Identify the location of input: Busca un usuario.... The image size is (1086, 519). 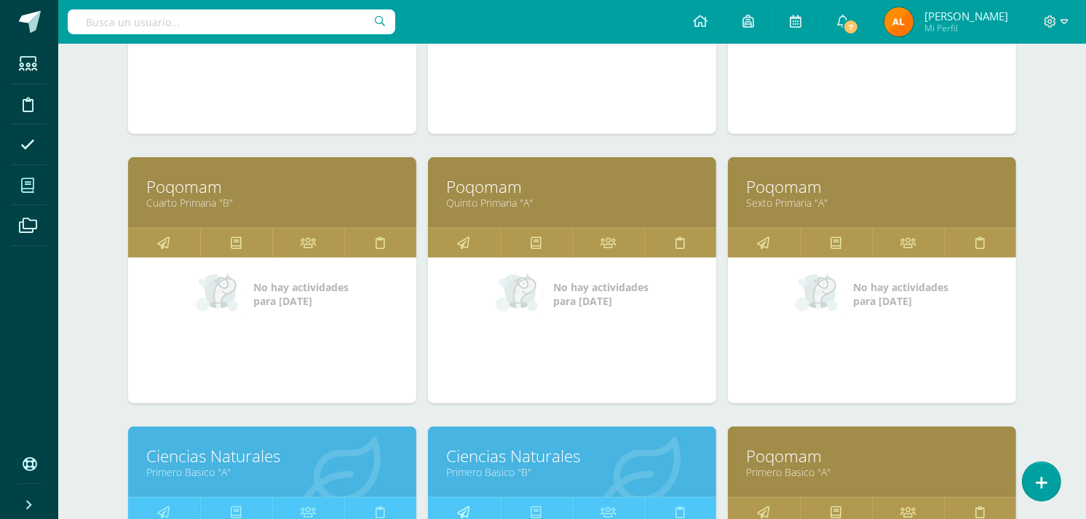
(232, 22).